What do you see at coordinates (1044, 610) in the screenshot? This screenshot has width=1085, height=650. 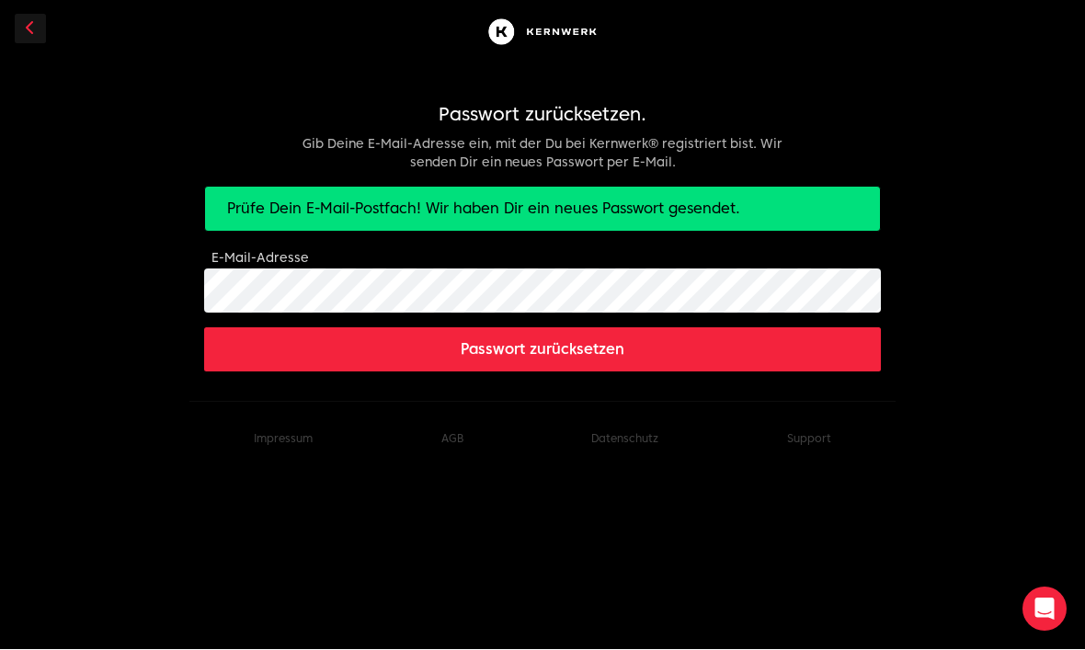 I see `div: Open Intercom Messenger` at bounding box center [1044, 610].